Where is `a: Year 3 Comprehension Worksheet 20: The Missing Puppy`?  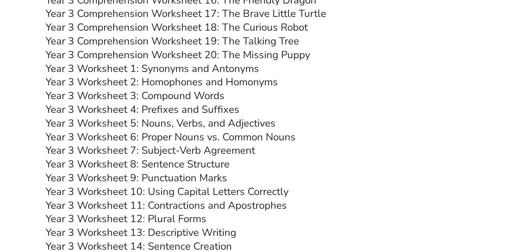
a: Year 3 Comprehension Worksheet 20: The Missing Puppy is located at coordinates (178, 55).